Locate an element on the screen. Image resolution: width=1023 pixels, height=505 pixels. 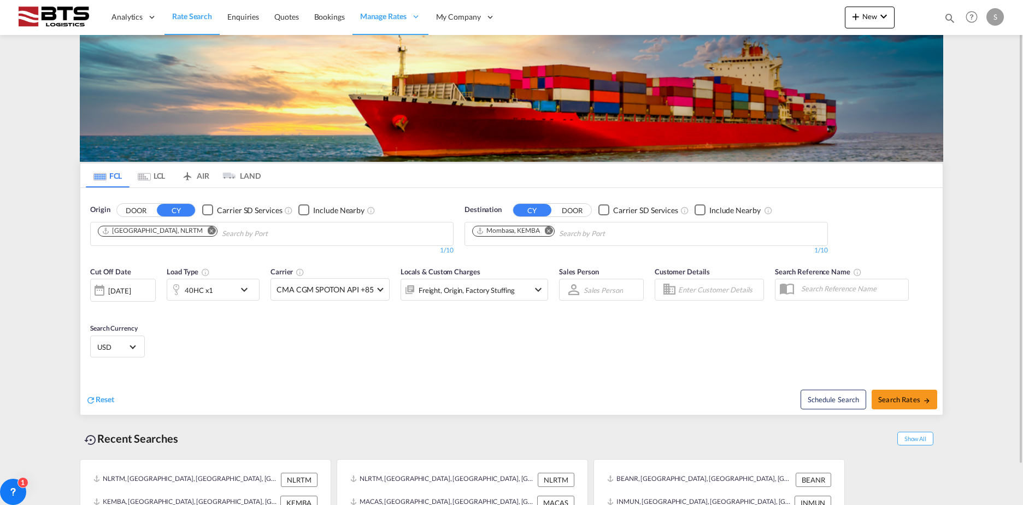
img: cdcc71d0be7811ed9adfbf939d2aa0e8.png is located at coordinates (53, 17).